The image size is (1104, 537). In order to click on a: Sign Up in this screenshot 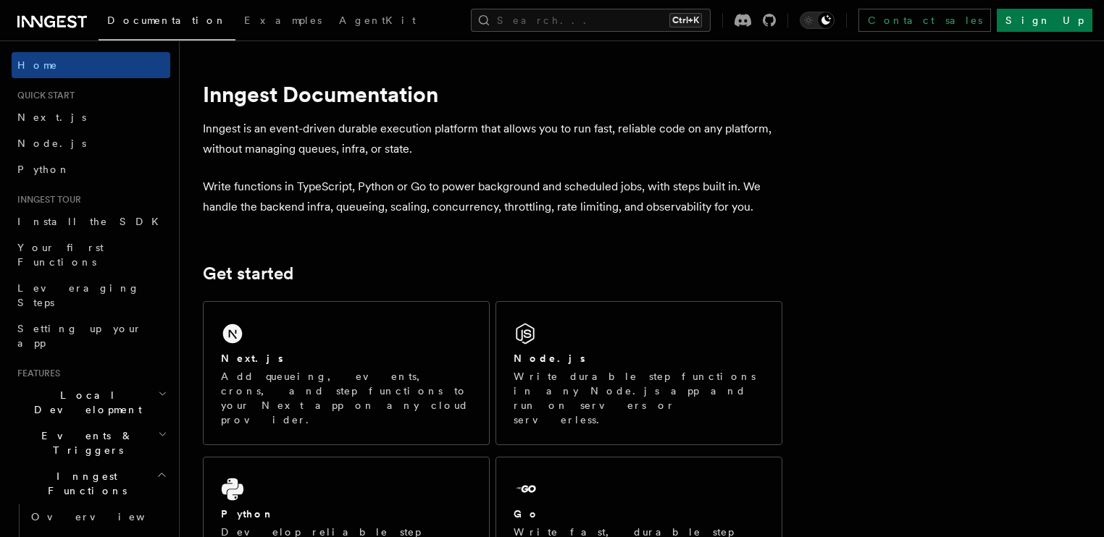, I will do `click(1044, 20)`.